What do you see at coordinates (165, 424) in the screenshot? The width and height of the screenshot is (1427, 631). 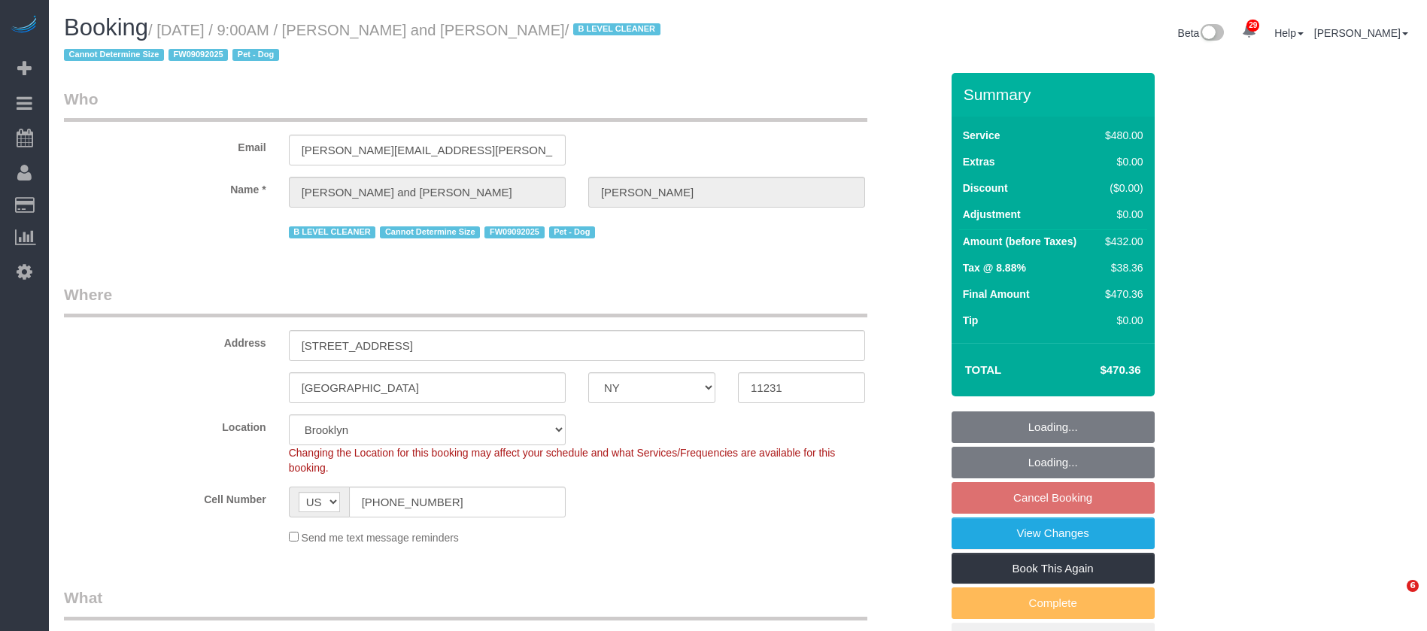 I see `label: Location` at bounding box center [165, 424].